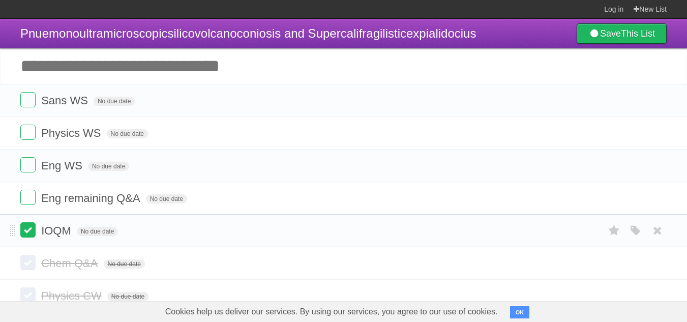  What do you see at coordinates (638, 34) in the screenshot?
I see `b: This List` at bounding box center [638, 34].